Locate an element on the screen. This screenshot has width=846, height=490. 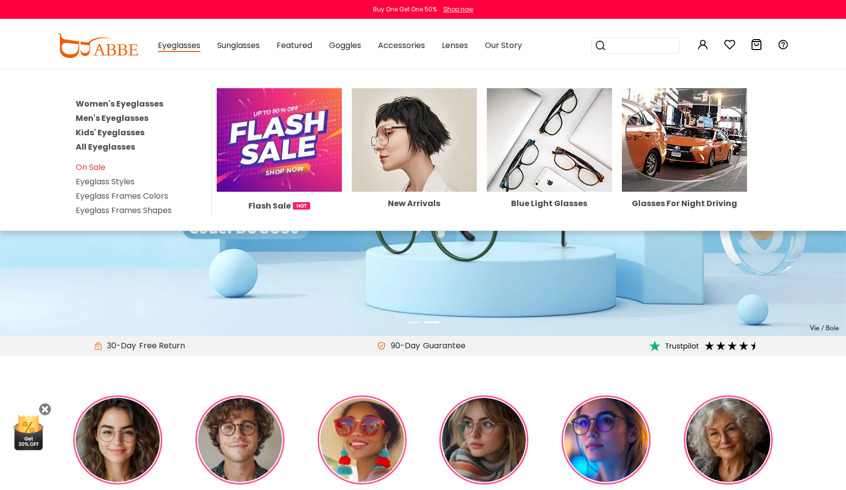
div: Blue Light Glasses is located at coordinates (549, 203).